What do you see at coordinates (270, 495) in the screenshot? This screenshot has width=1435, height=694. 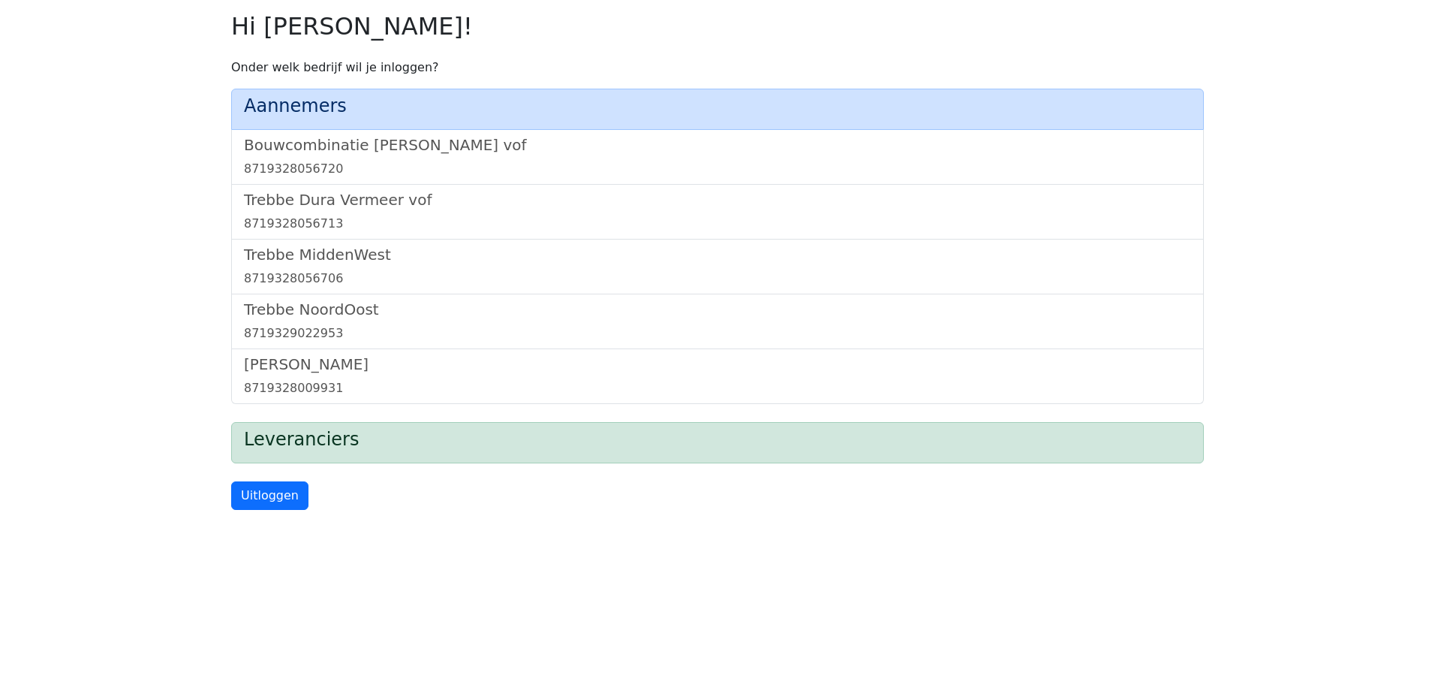 I see `a: Uitloggen` at bounding box center [270, 495].